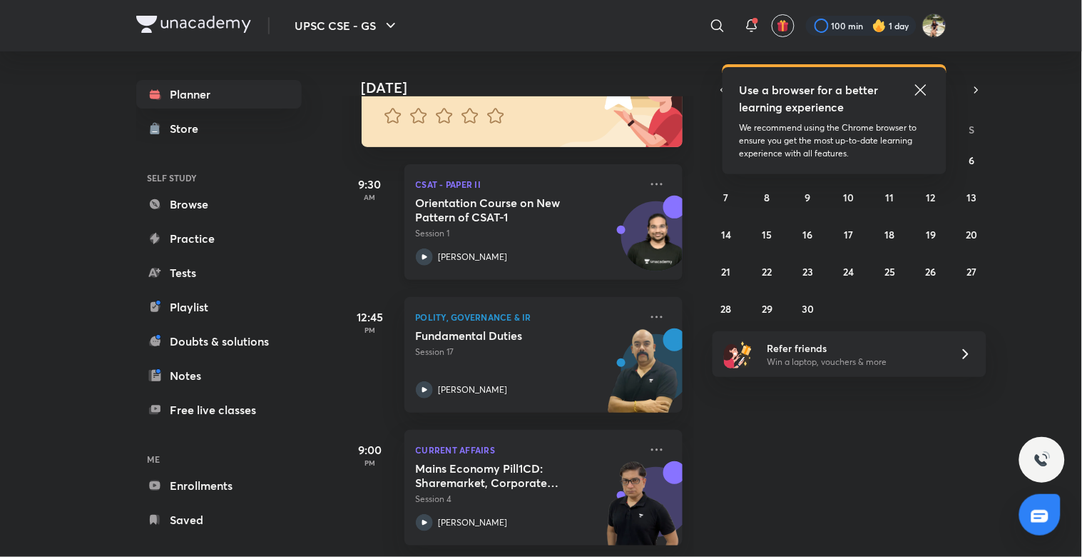 The height and width of the screenshot is (557, 1082). I want to click on div: Store, so click(189, 128).